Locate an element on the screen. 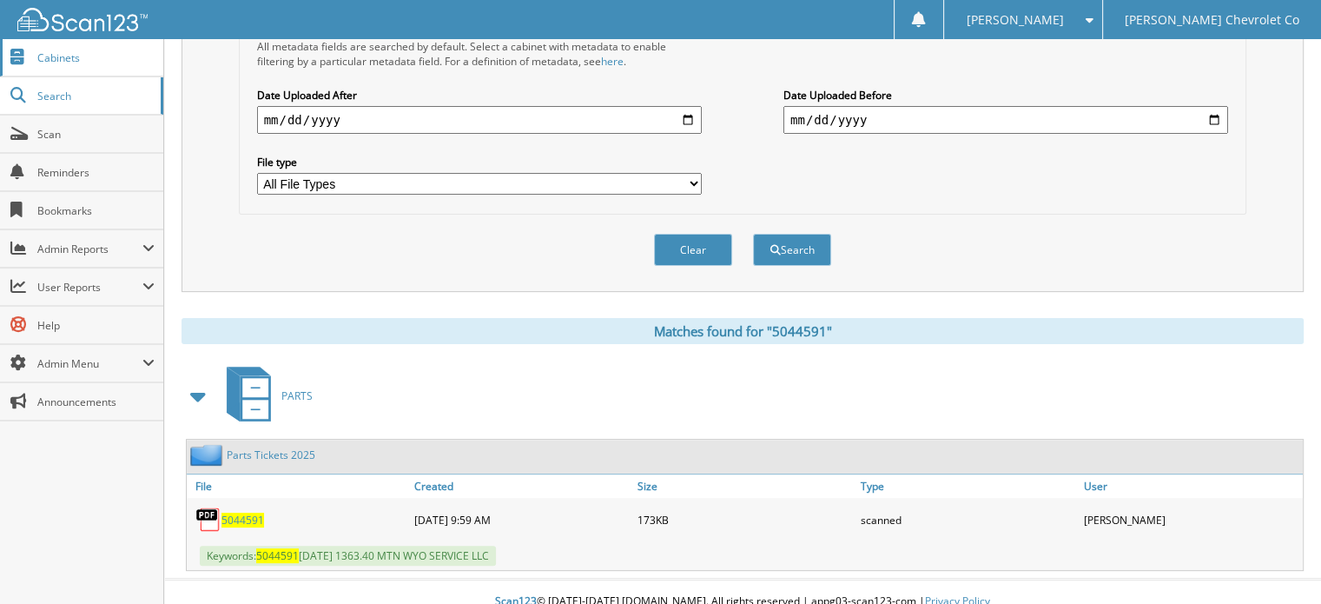  label: Date Uploaded After is located at coordinates (480, 95).